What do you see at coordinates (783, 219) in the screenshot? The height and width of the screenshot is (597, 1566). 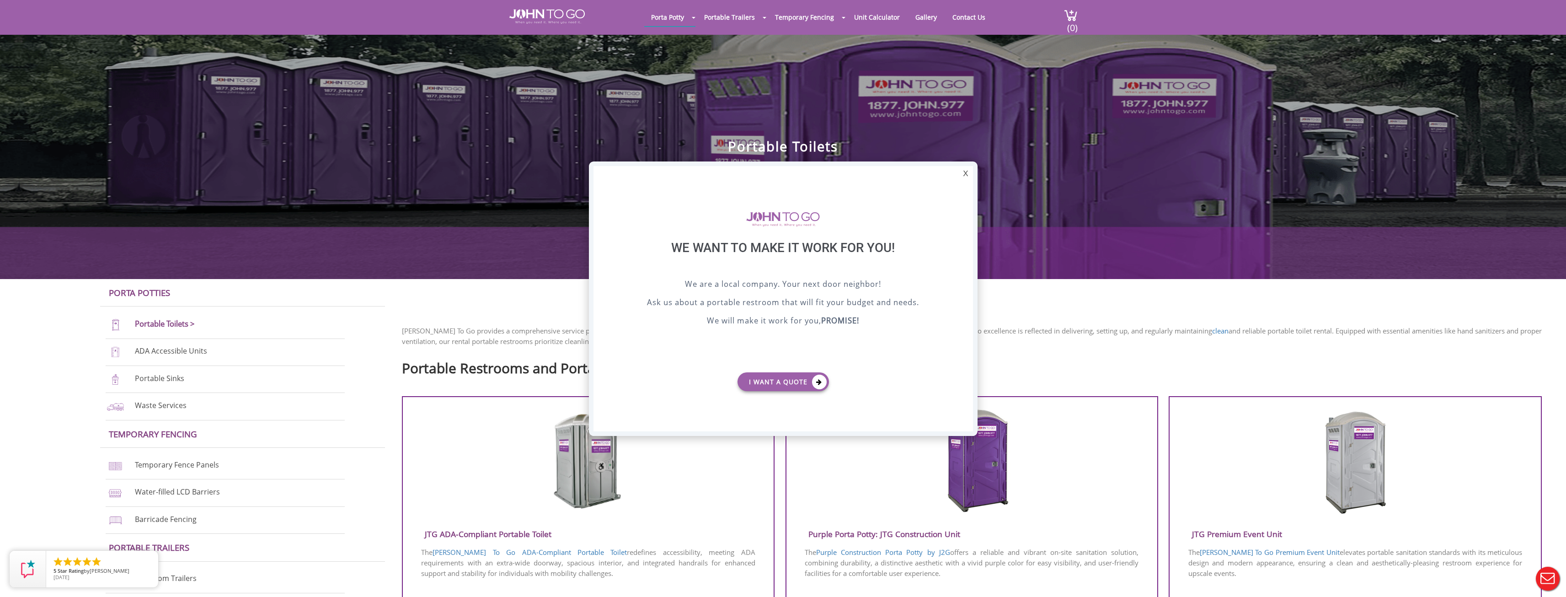 I see `img: logo of viptogo` at bounding box center [783, 219].